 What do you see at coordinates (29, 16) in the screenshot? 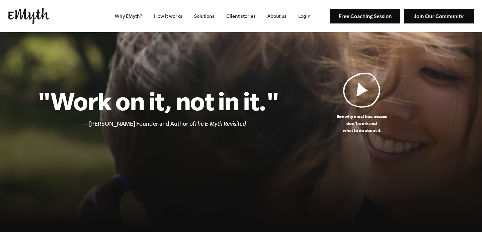
I see `img: EMyth` at bounding box center [29, 16].